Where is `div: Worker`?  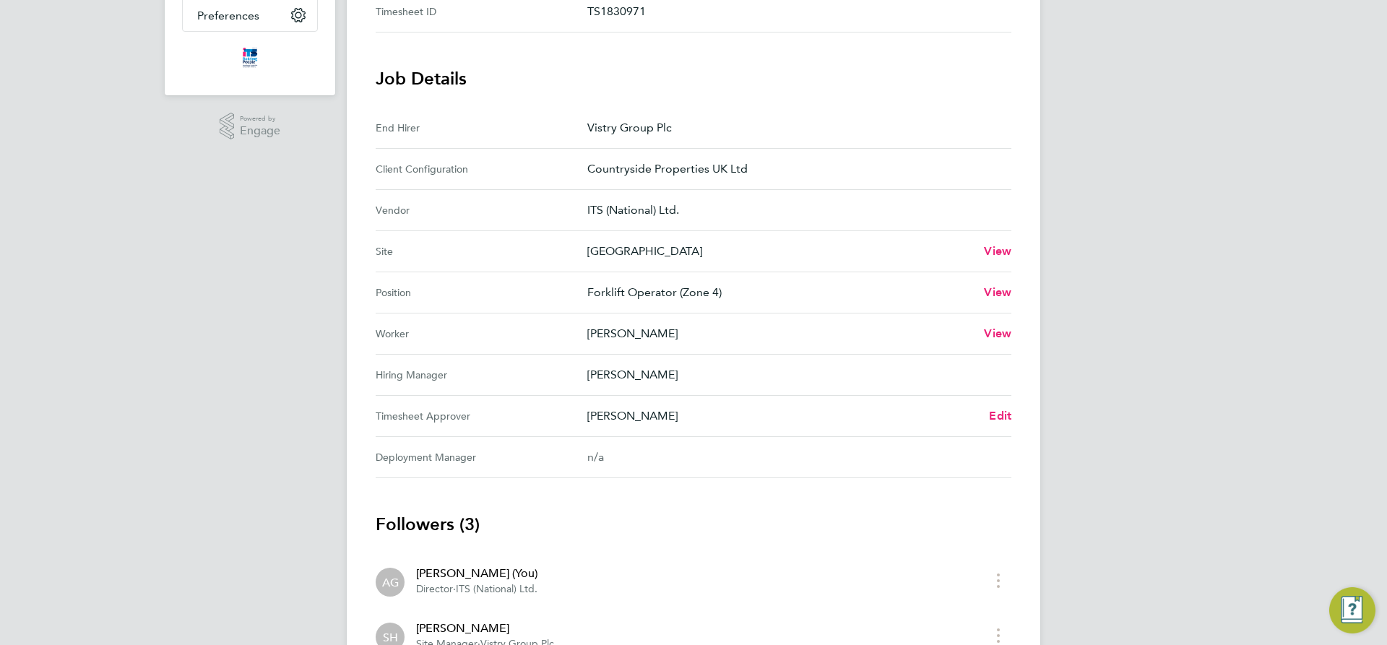
div: Worker is located at coordinates (481, 334).